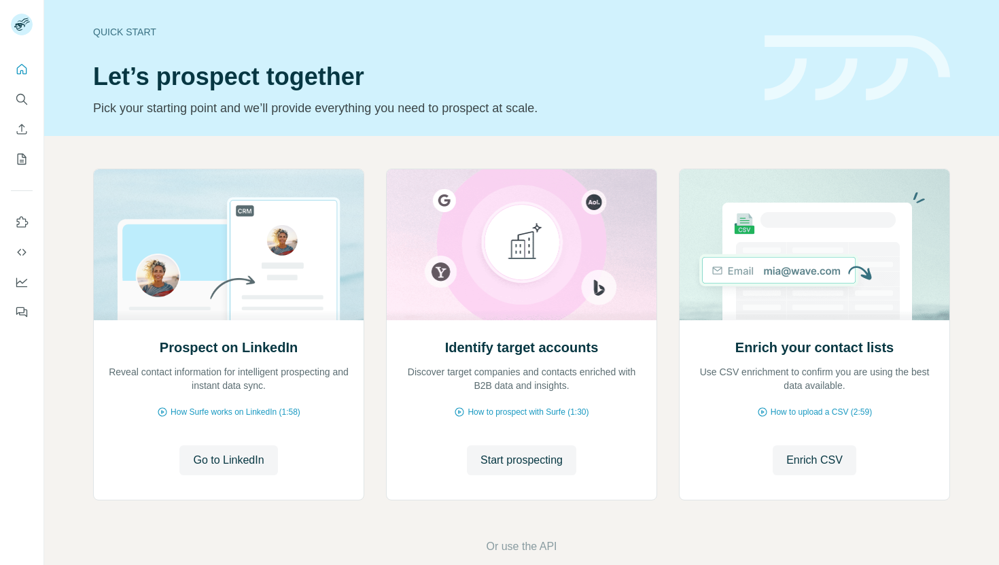 The height and width of the screenshot is (565, 999). Describe the element at coordinates (421, 32) in the screenshot. I see `div: Quick start` at that location.